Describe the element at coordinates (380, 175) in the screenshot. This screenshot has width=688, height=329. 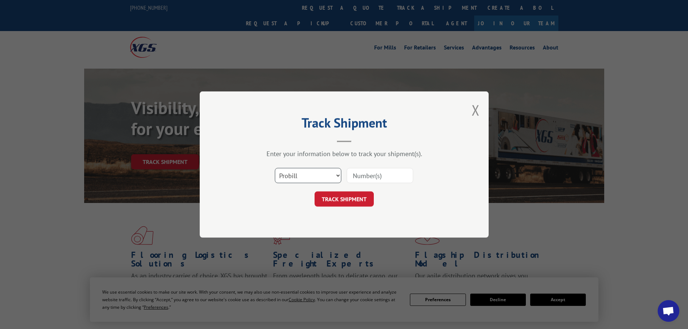
I see `input: Number(s)` at that location.